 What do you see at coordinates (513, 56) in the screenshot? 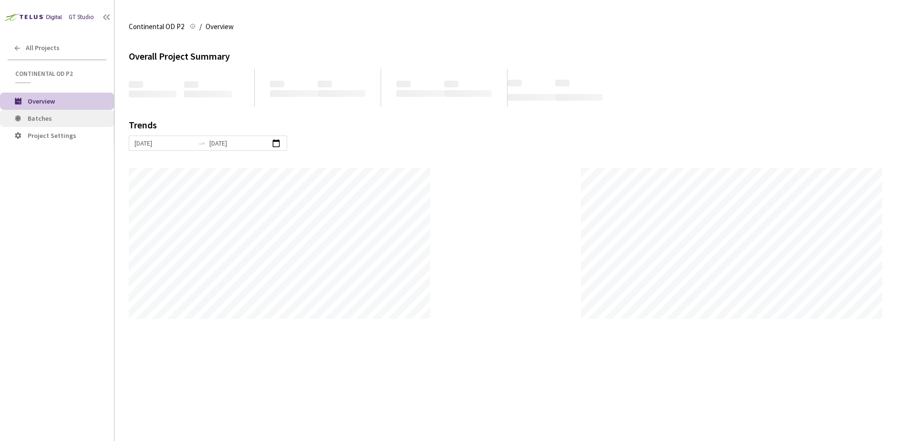
I see `div: Overall Project Summary` at bounding box center [513, 56].